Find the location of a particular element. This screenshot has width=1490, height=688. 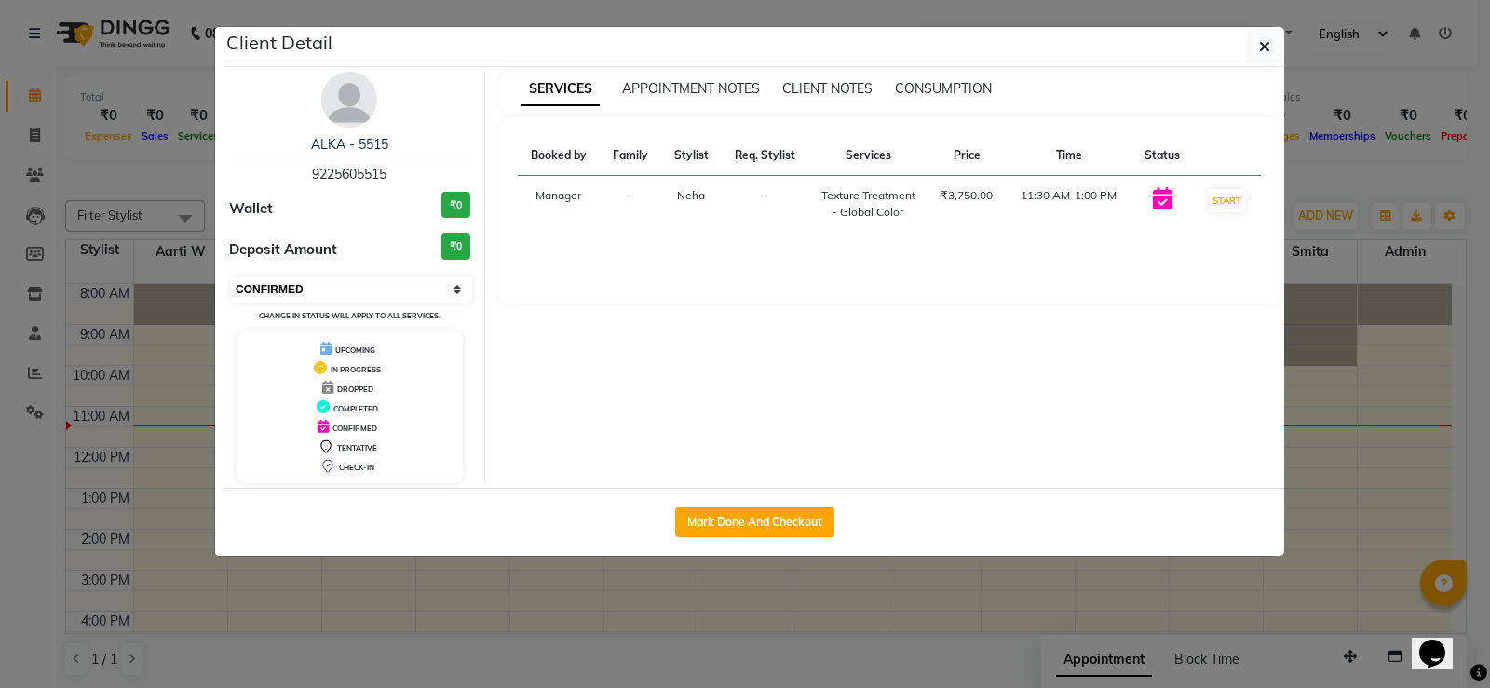

span: Wallet is located at coordinates (250, 209).